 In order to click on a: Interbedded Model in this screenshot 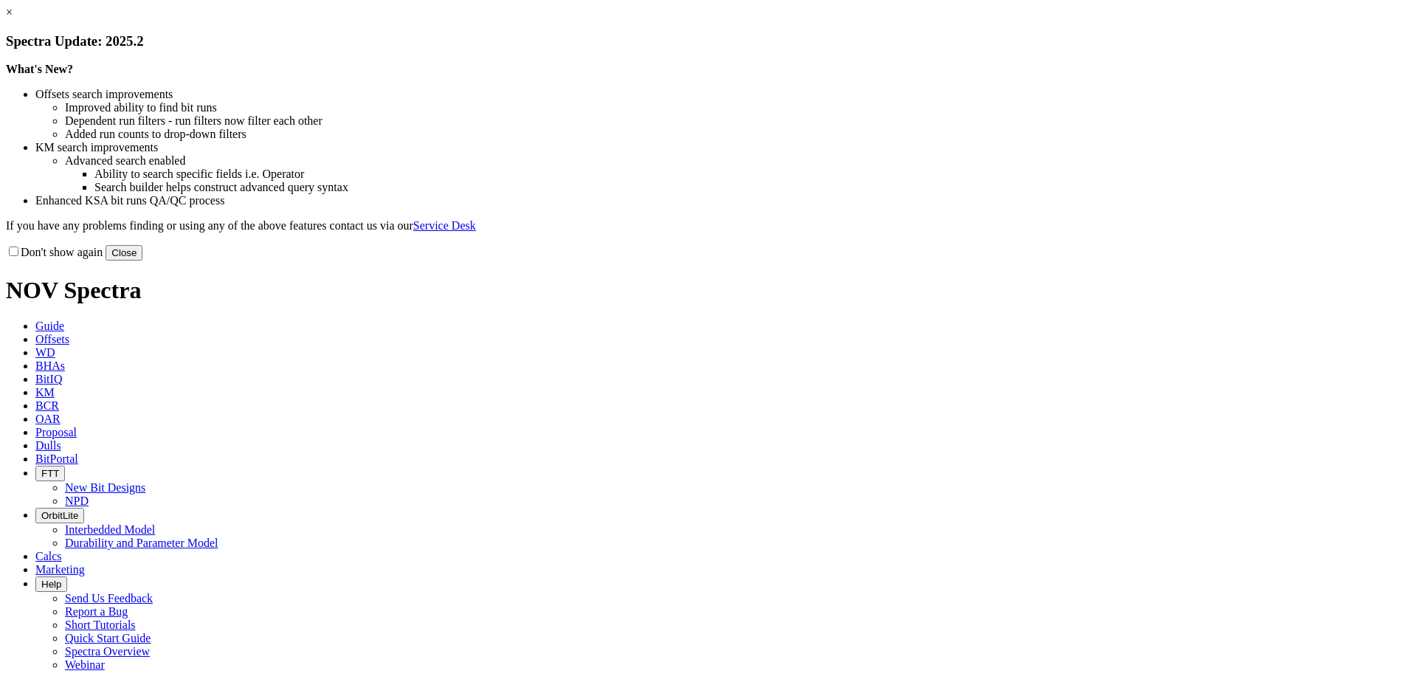, I will do `click(110, 529)`.